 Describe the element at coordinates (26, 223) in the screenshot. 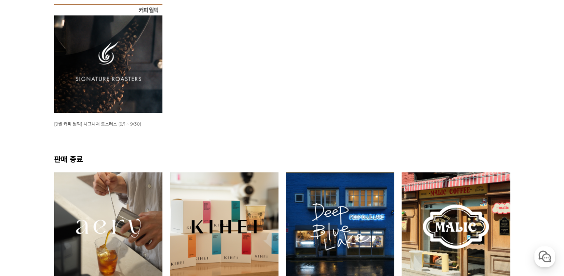

I see `a: 홈` at that location.